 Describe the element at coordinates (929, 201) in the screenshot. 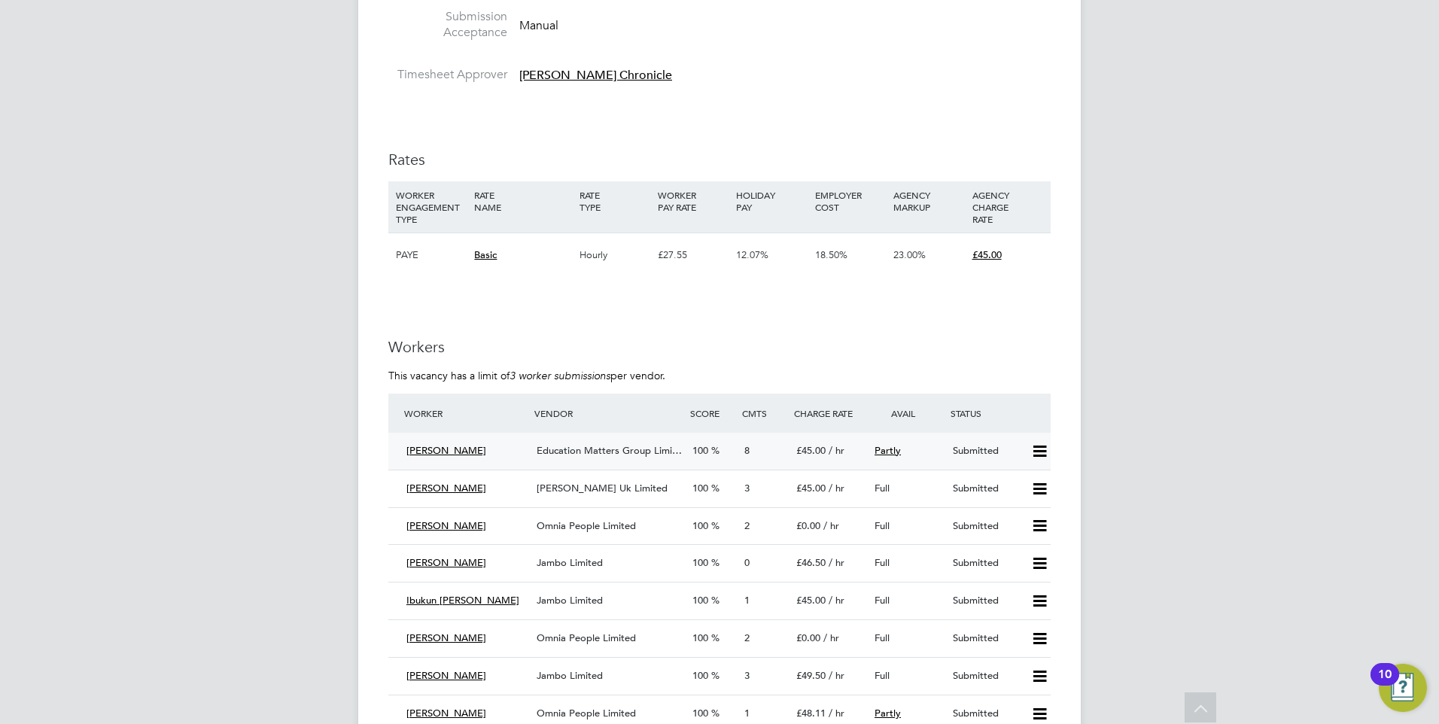

I see `div: AGENCY MARKUP` at that location.